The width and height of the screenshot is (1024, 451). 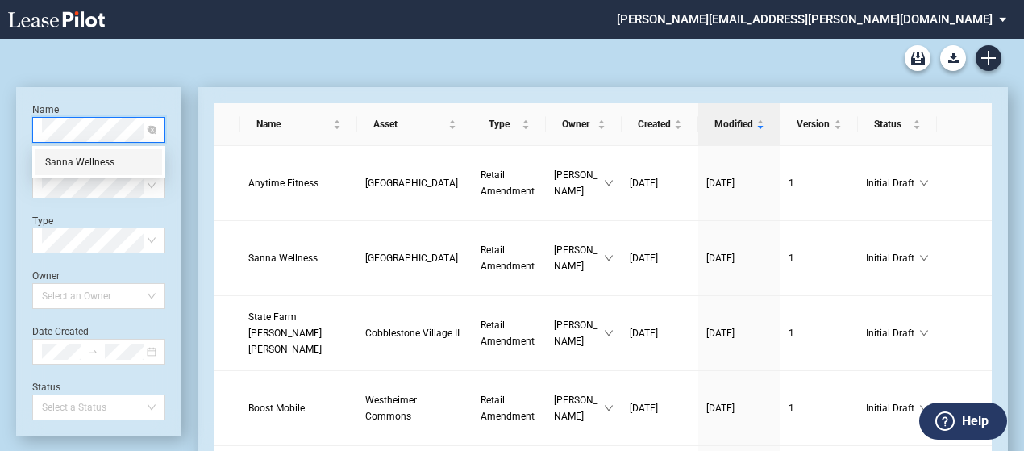 What do you see at coordinates (298, 183) in the screenshot?
I see `a: Anytime Fitness` at bounding box center [298, 183].